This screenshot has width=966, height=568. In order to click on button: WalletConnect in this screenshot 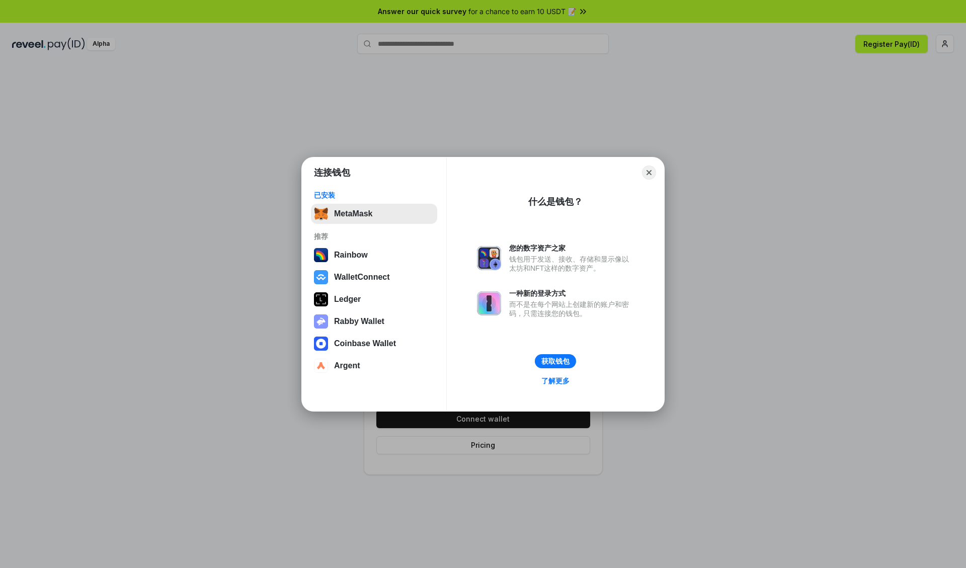, I will do `click(374, 277)`.